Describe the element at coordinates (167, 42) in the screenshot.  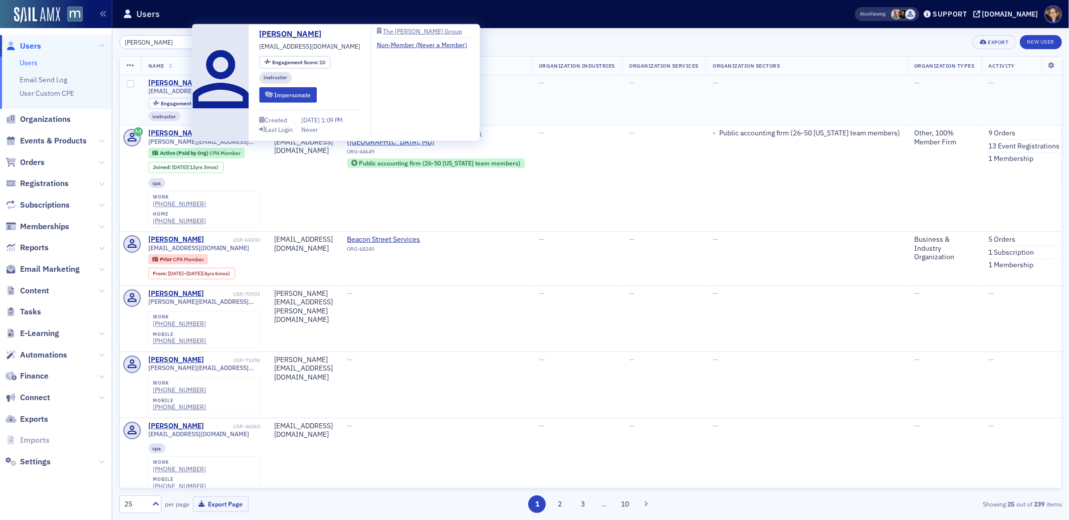
I see `input: Search…` at that location.